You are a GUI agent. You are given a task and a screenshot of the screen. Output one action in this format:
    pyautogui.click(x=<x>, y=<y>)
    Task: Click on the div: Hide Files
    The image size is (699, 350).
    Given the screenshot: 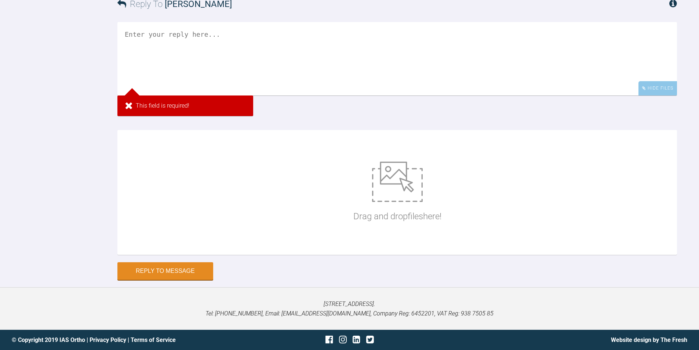 What is the action you would take?
    pyautogui.click(x=658, y=88)
    